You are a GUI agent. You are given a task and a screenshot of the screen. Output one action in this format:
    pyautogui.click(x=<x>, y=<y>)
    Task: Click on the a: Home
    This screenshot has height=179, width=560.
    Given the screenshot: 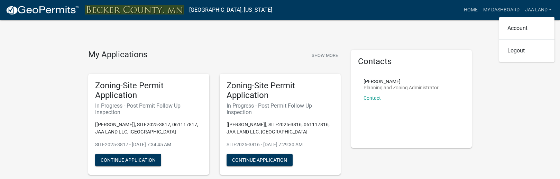 What is the action you would take?
    pyautogui.click(x=470, y=10)
    